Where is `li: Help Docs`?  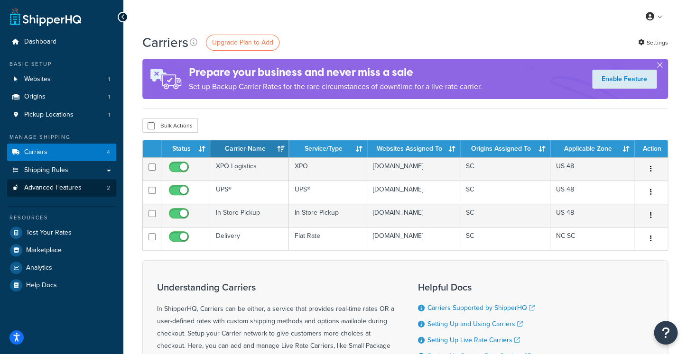 li: Help Docs is located at coordinates (62, 286).